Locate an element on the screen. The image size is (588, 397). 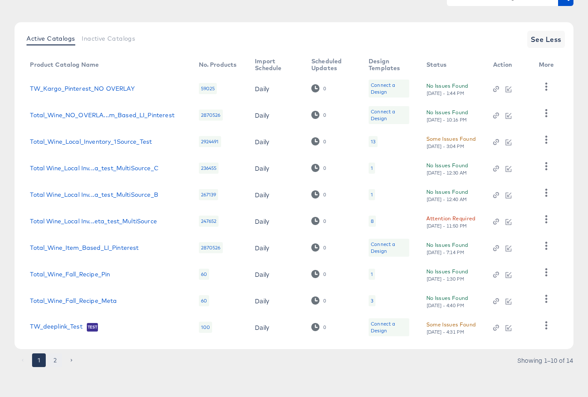
div: Import Schedule is located at coordinates (274, 65).